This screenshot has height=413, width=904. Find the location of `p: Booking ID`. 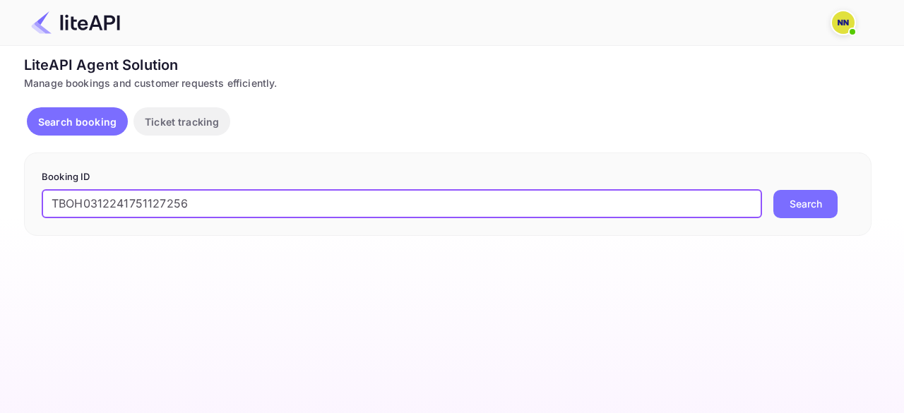

p: Booking ID is located at coordinates (448, 177).